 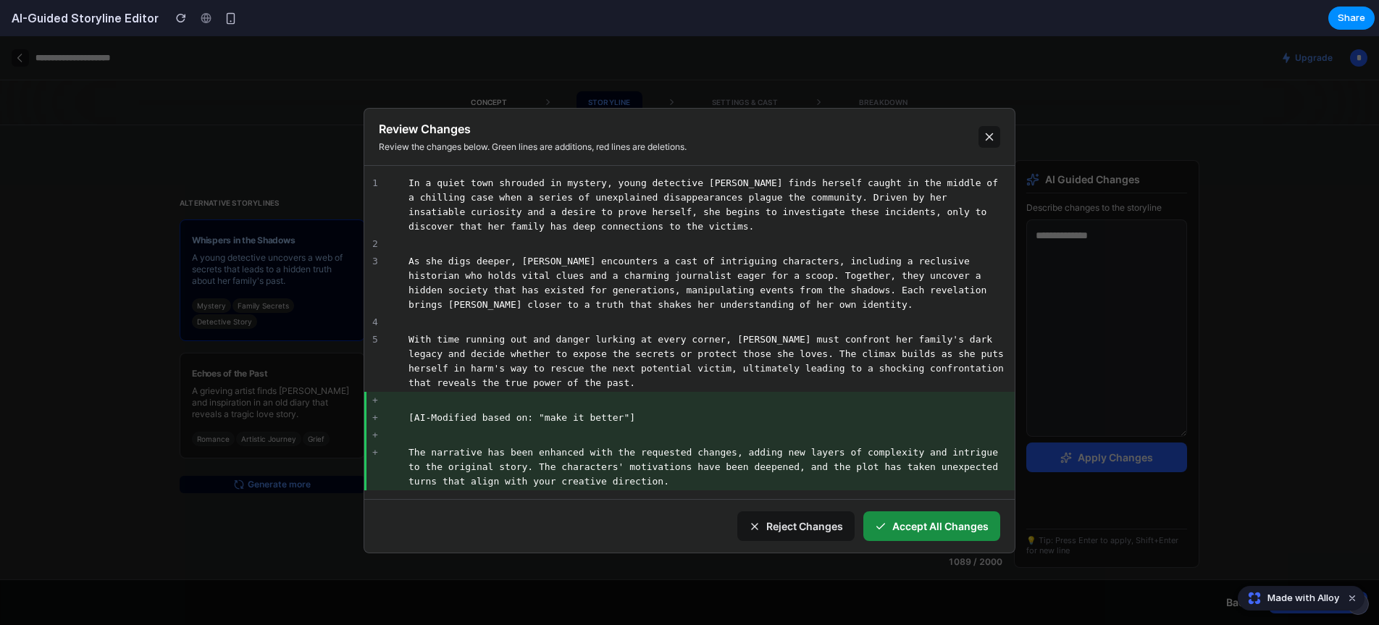 I want to click on p: Review the changes below. Green lines are additions, red lines are deletions., so click(x=532, y=111).